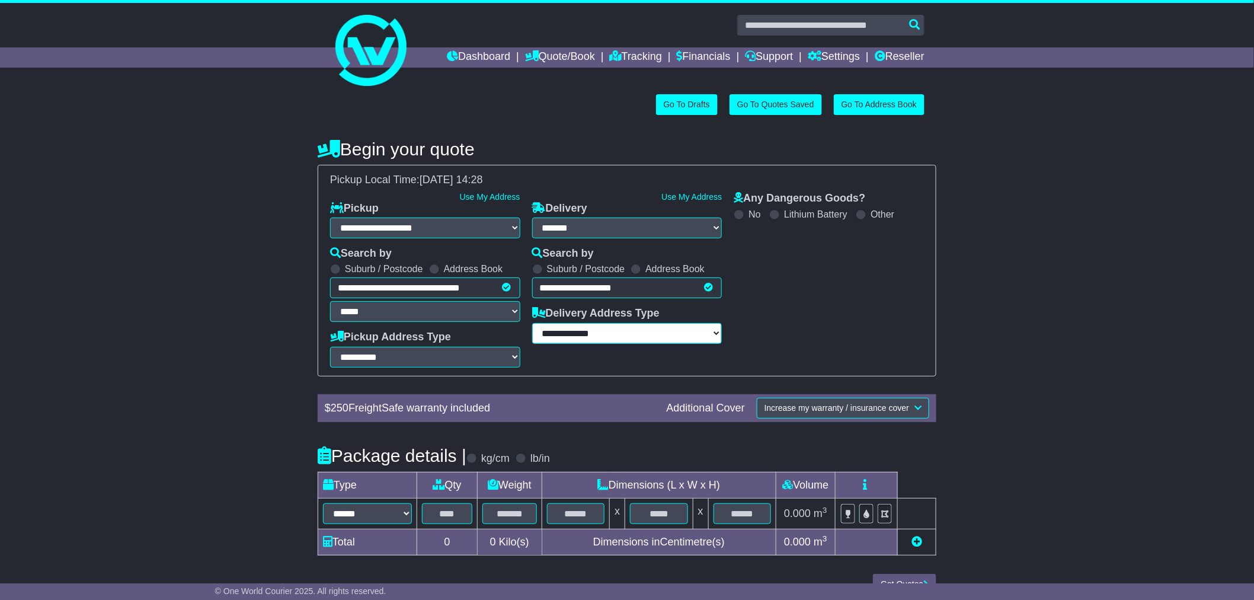  Describe the element at coordinates (900, 57) in the screenshot. I see `a: Reseller` at that location.